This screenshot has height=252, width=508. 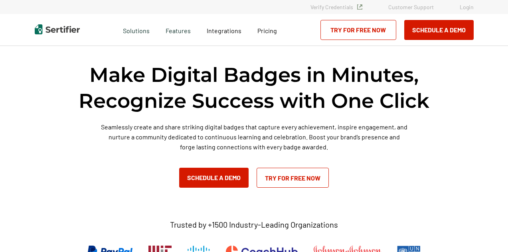 I want to click on p: Seamlessly create and share striking digital badges that capture every achievement, inspire engag..., so click(x=254, y=137).